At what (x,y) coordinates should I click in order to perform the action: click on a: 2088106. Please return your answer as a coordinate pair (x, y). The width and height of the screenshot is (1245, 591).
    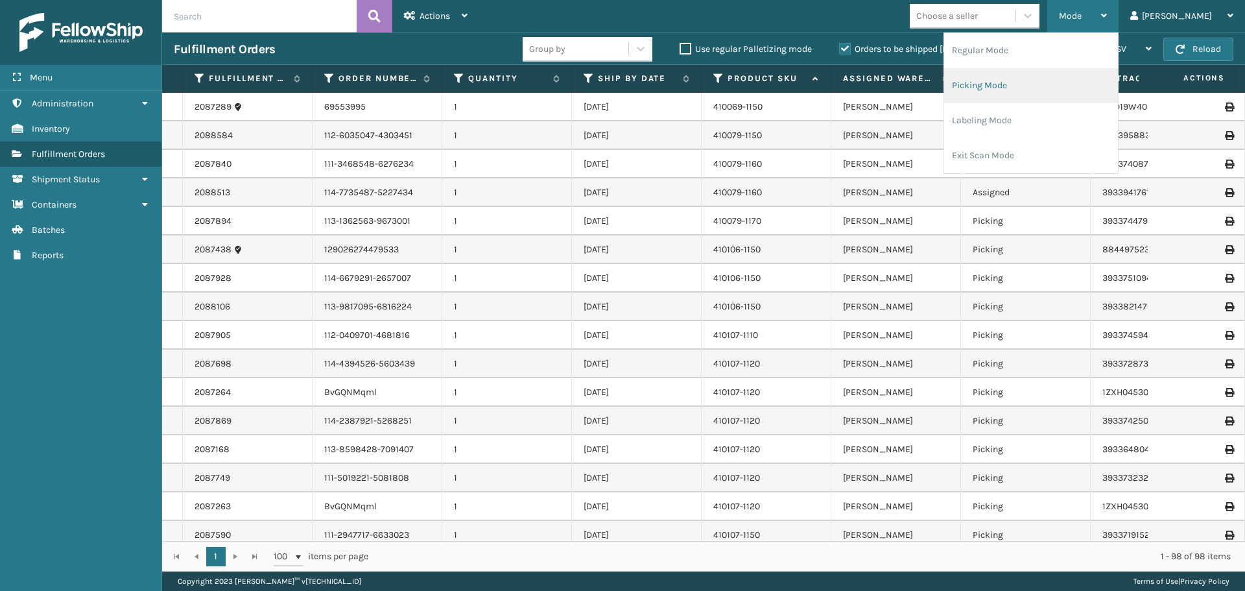
    Looking at the image, I should click on (212, 307).